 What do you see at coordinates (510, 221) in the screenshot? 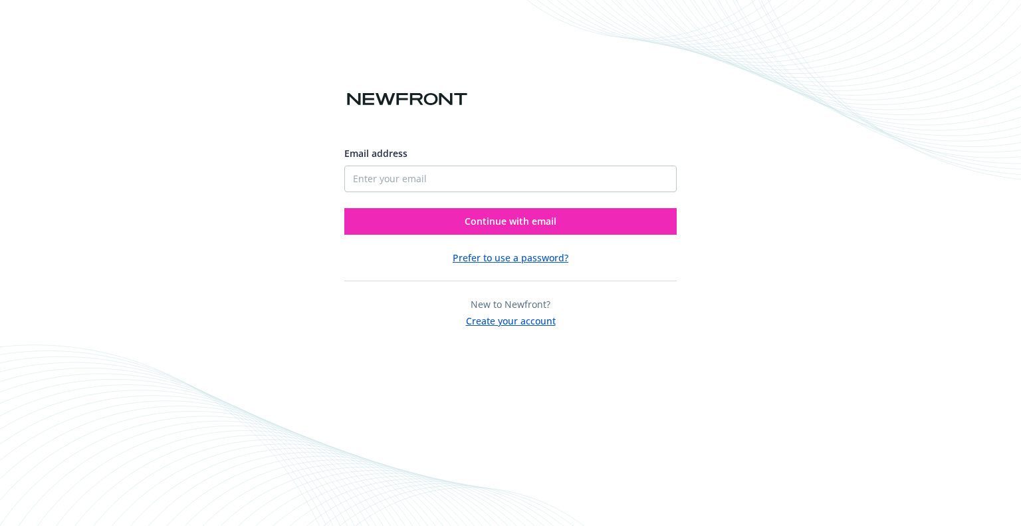
I see `button: Continue with email` at bounding box center [510, 221].